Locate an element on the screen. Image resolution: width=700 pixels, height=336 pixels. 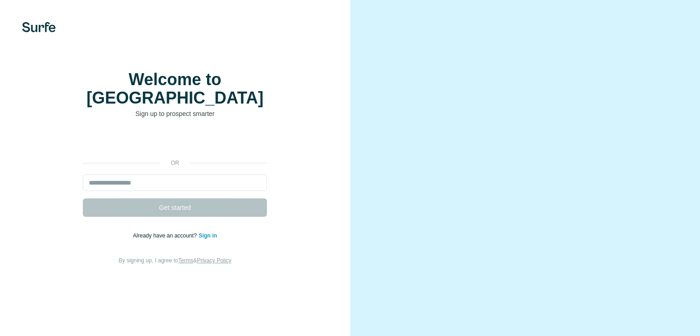
span: Already have an account? is located at coordinates (166, 236).